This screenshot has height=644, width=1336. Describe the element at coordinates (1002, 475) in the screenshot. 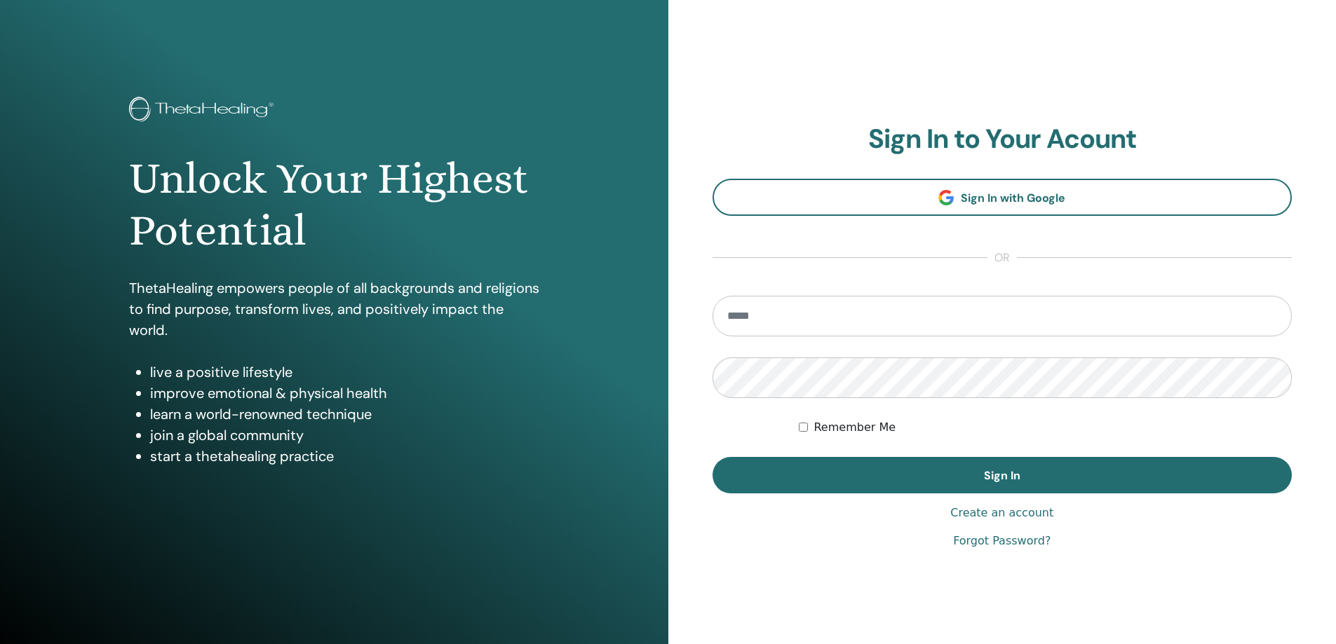

I see `span: Sign In` at that location.